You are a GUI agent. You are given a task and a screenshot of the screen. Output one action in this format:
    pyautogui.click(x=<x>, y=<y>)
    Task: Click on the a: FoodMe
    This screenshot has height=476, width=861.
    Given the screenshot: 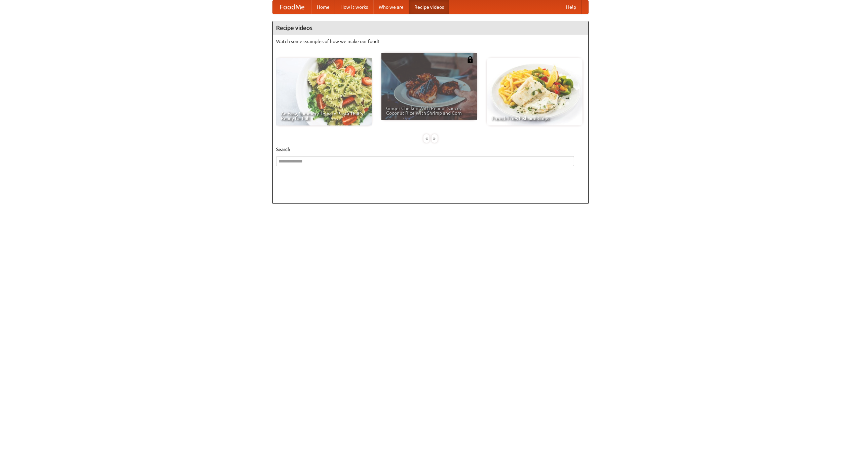 What is the action you would take?
    pyautogui.click(x=292, y=7)
    